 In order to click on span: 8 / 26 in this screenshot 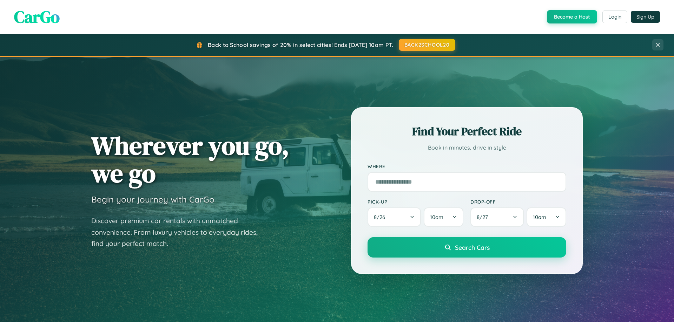, I will do `click(381, 217)`.